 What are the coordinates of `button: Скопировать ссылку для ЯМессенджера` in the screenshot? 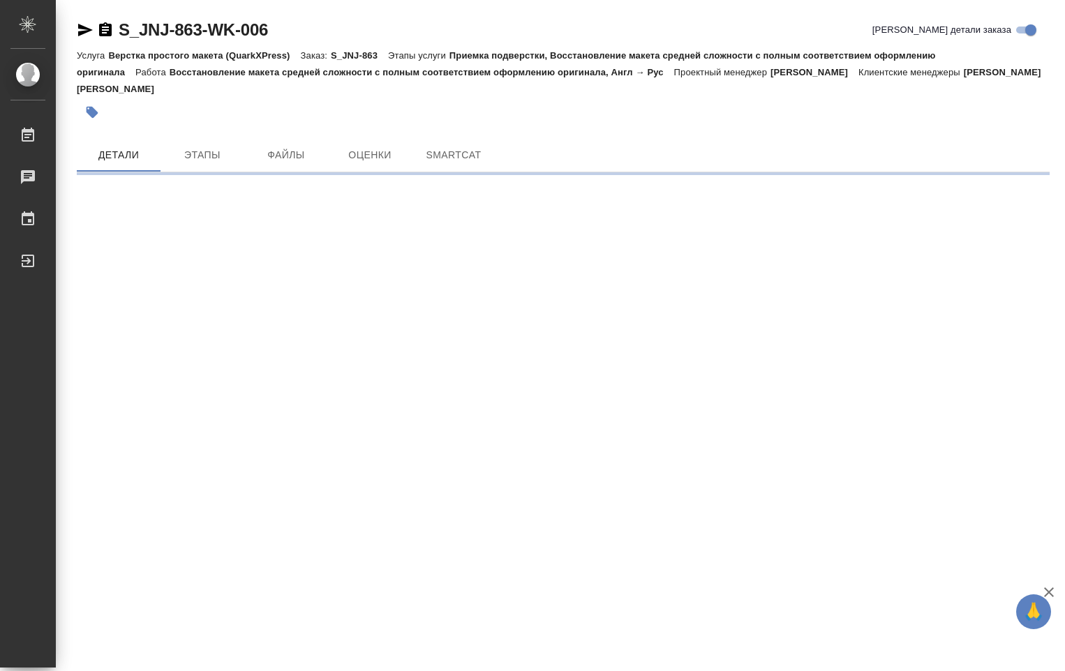 It's located at (85, 30).